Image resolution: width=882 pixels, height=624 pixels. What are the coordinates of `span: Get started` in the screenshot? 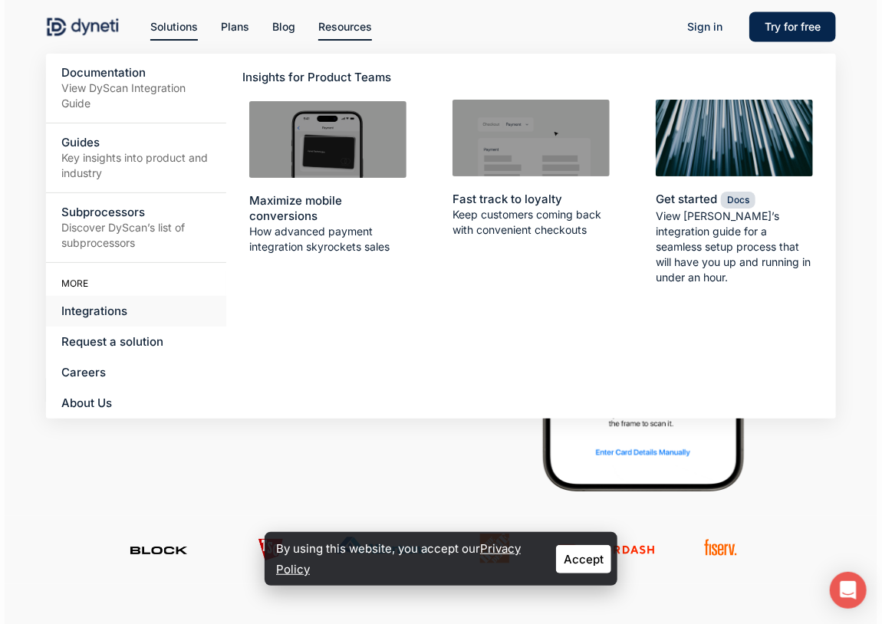 It's located at (686, 199).